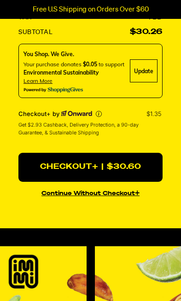 The width and height of the screenshot is (181, 301). Describe the element at coordinates (74, 54) in the screenshot. I see `div: You Shop. We Give.` at that location.